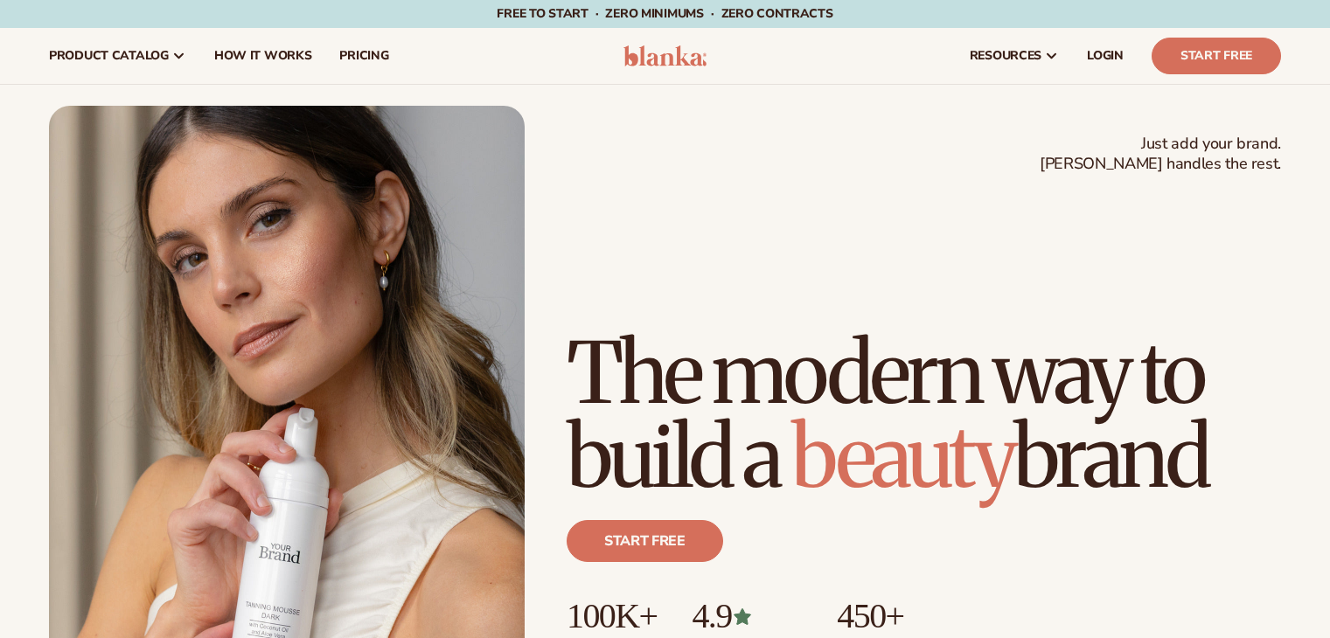  What do you see at coordinates (611, 616) in the screenshot?
I see `p: 100K+` at bounding box center [611, 616].